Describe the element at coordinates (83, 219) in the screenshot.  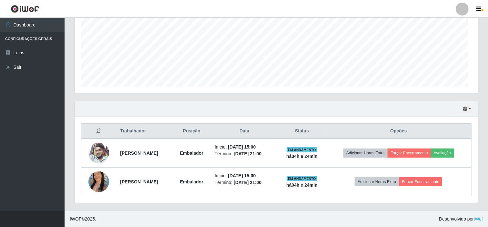
I see `span: © 2025 .` at that location.